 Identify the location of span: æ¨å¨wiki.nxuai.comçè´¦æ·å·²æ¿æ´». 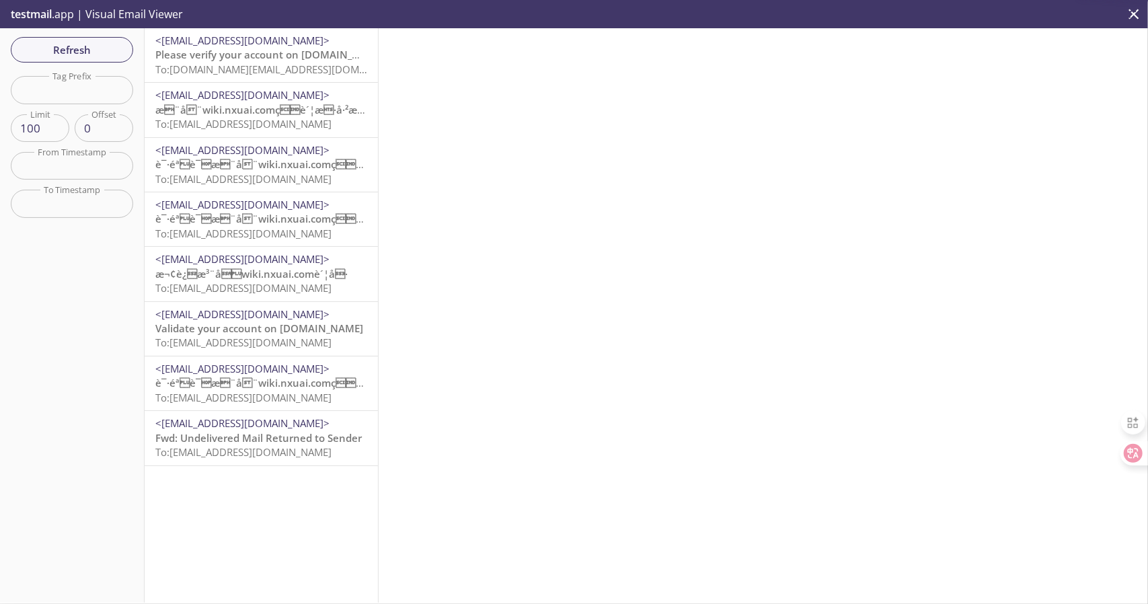
(272, 110).